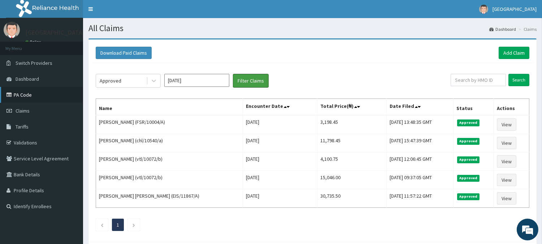 This screenshot has height=244, width=542. What do you see at coordinates (512, 107) in the screenshot?
I see `th: Actions` at bounding box center [512, 107].